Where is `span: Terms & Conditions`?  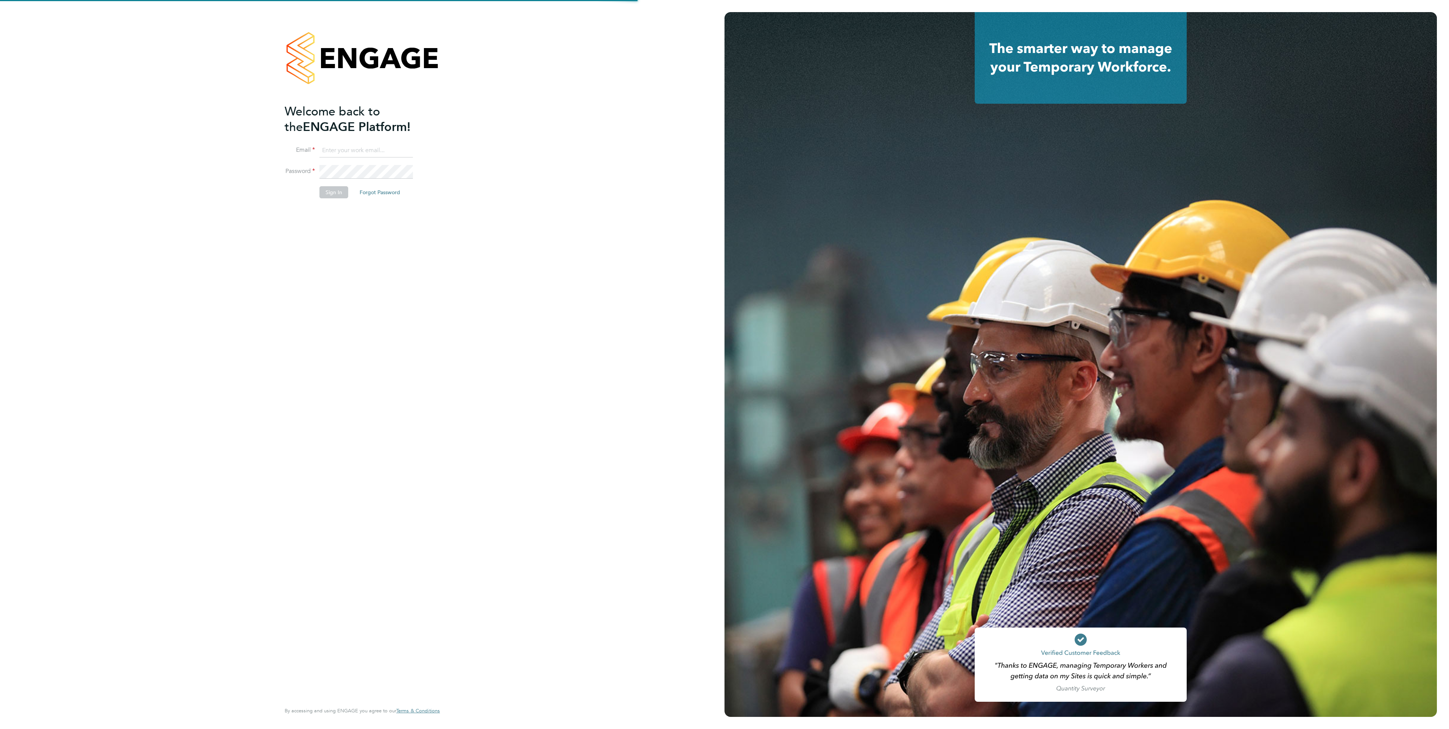
span: Terms & Conditions is located at coordinates (418, 710).